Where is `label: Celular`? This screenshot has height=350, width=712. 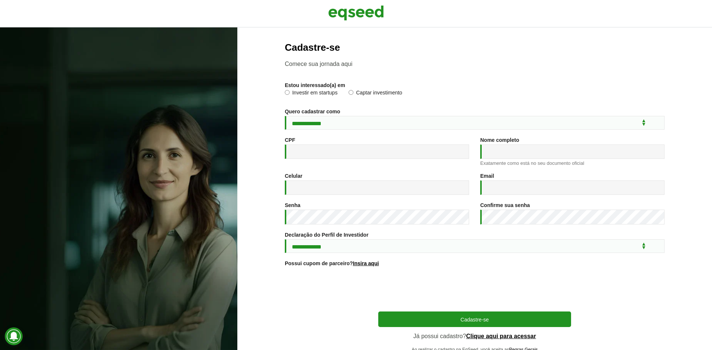 label: Celular is located at coordinates (293, 176).